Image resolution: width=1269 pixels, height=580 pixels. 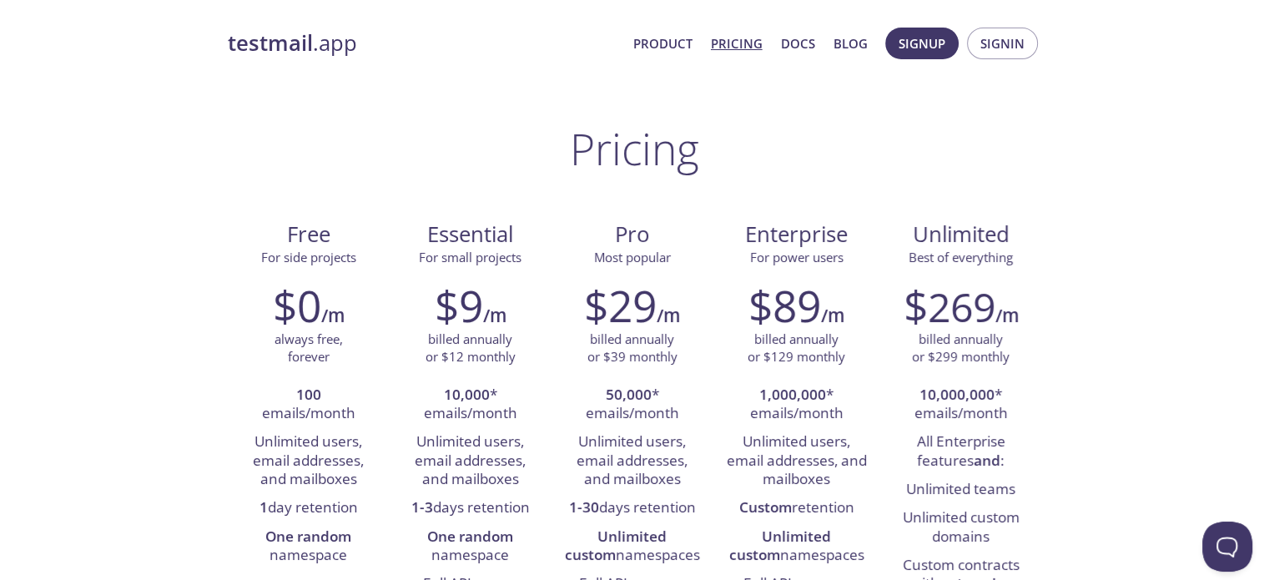 I want to click on span: Unlimited, so click(x=961, y=234).